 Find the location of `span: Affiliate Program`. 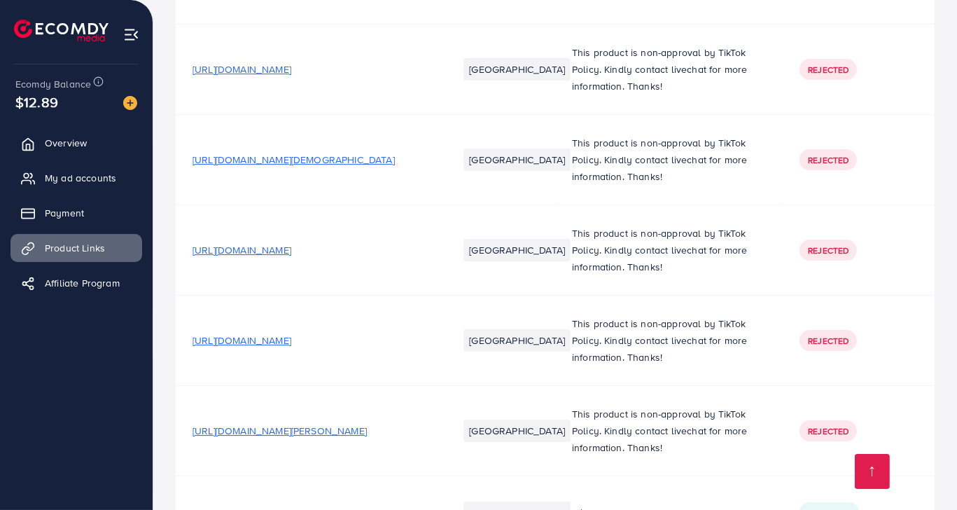

span: Affiliate Program is located at coordinates (82, 283).